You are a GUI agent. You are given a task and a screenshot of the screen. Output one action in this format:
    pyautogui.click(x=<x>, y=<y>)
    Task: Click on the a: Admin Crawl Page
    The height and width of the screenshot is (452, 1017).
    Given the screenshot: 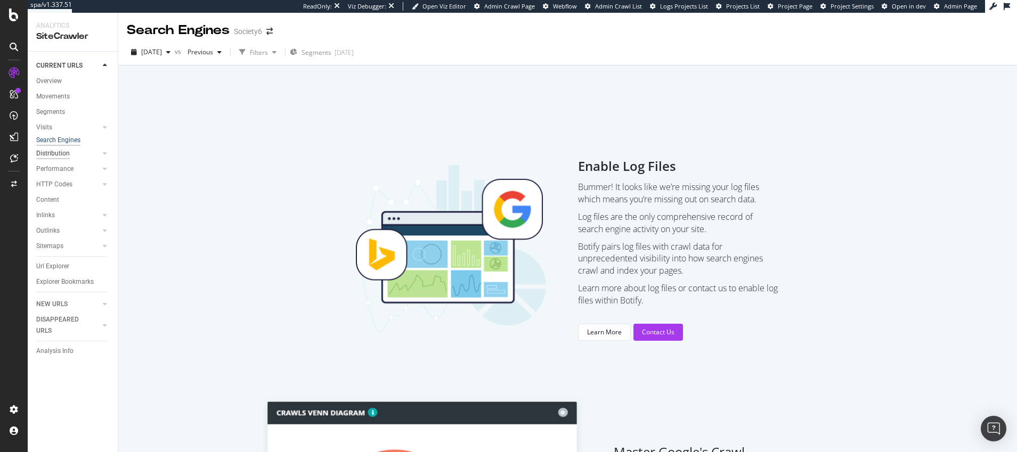 What is the action you would take?
    pyautogui.click(x=505, y=6)
    